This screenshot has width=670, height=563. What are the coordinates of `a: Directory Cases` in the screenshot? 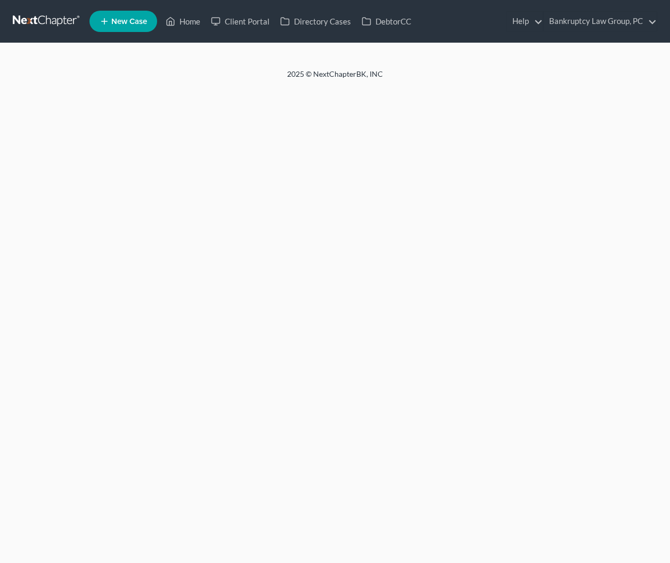 It's located at (315, 21).